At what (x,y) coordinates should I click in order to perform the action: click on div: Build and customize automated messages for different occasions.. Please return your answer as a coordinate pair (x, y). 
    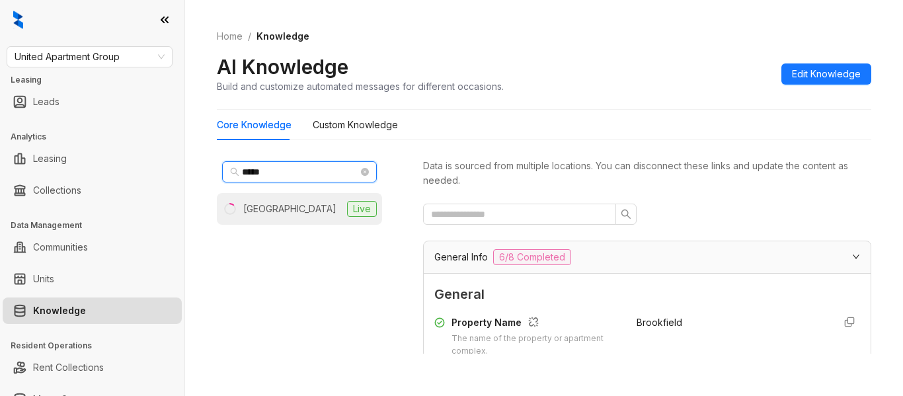
    Looking at the image, I should click on (360, 86).